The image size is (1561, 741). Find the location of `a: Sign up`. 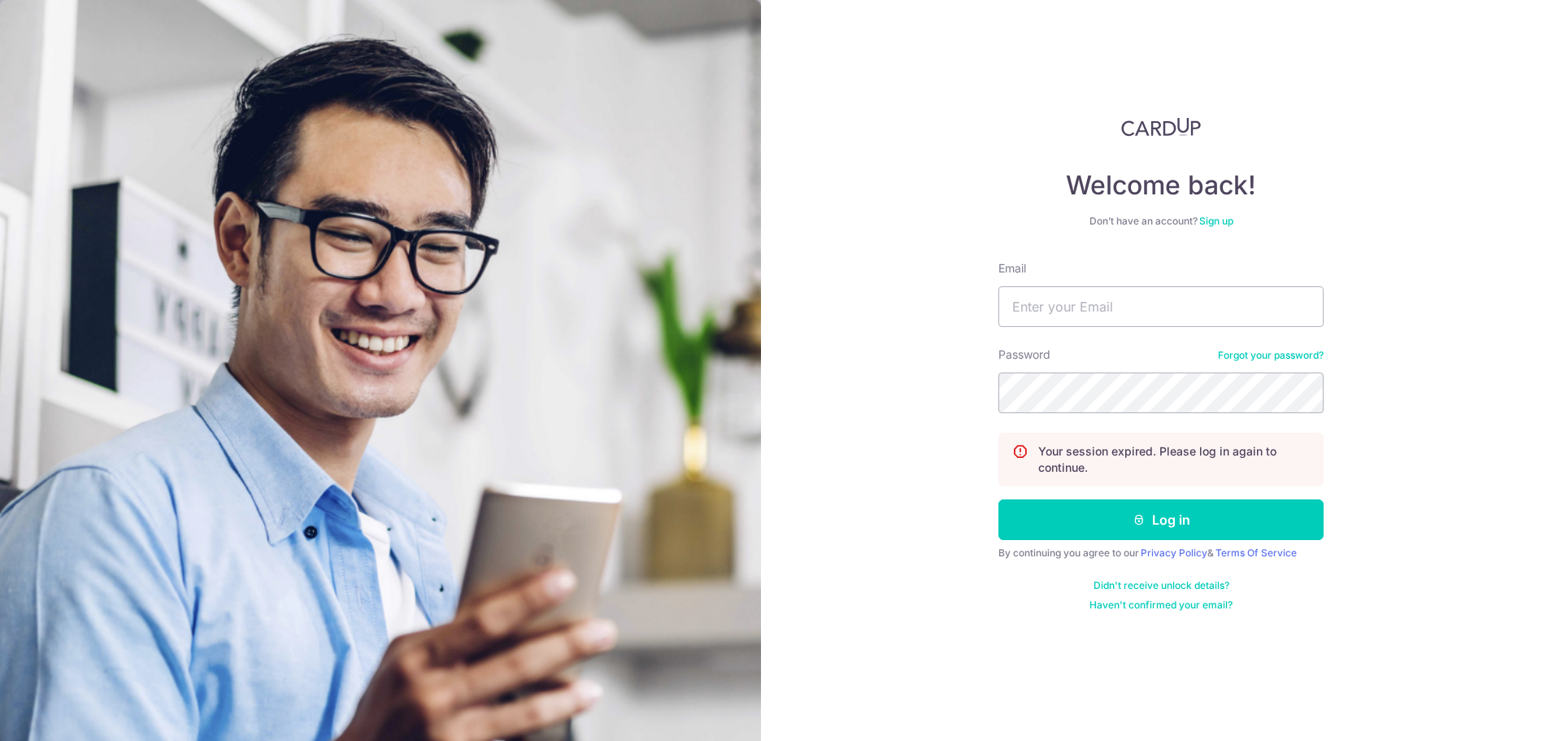

a: Sign up is located at coordinates (1216, 220).